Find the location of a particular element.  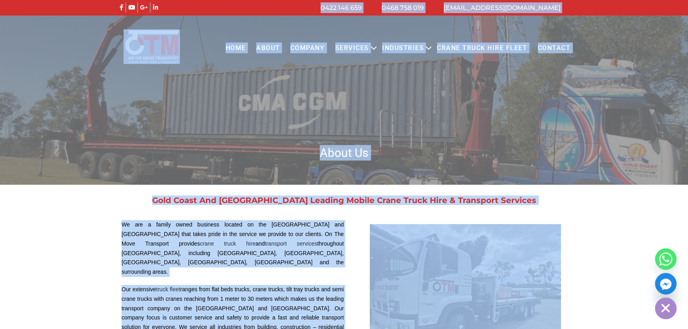

a: 0468 758 019 is located at coordinates (403, 8).